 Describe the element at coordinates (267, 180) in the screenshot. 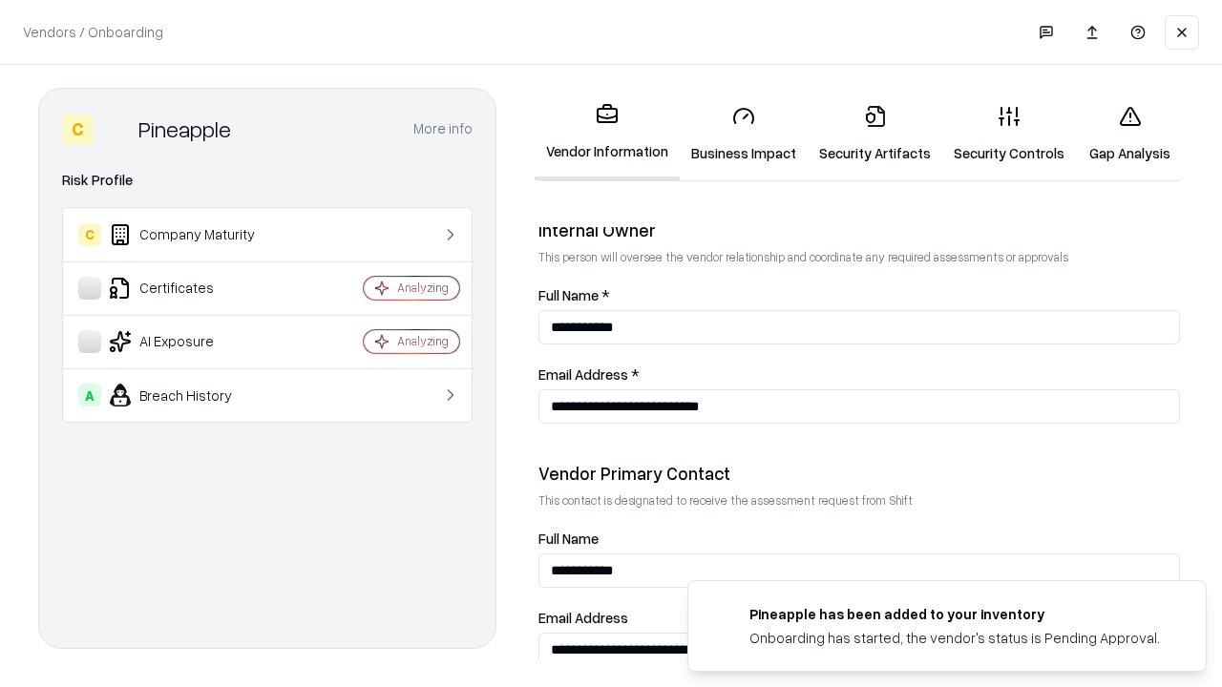

I see `div: Risk Profile` at that location.